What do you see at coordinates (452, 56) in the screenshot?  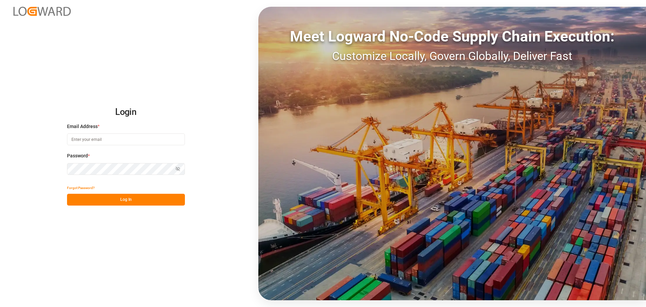 I see `div: Customize Locally, Govern Globally, Deliver Fast` at bounding box center [452, 56].